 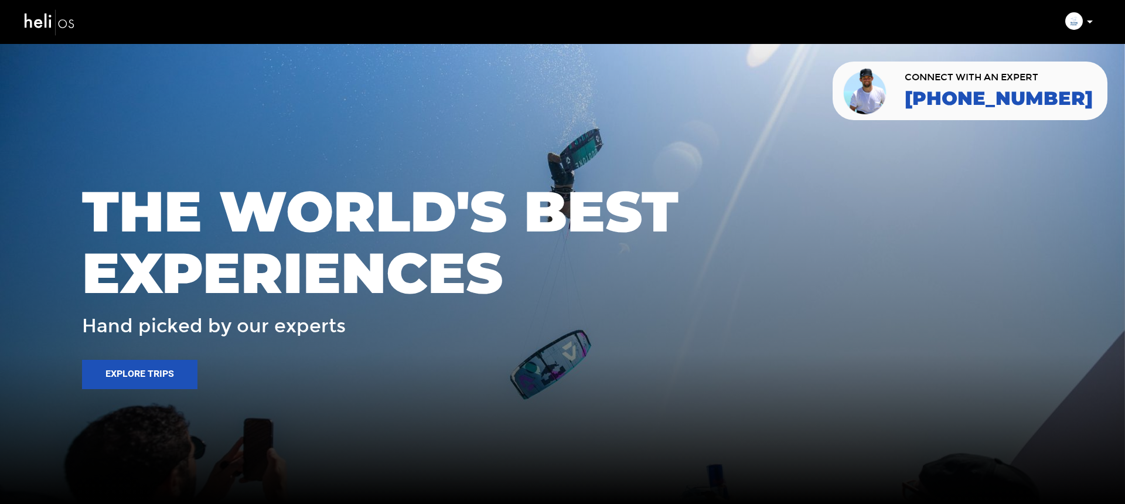 What do you see at coordinates (139, 374) in the screenshot?
I see `button: Explore Trips` at bounding box center [139, 374].